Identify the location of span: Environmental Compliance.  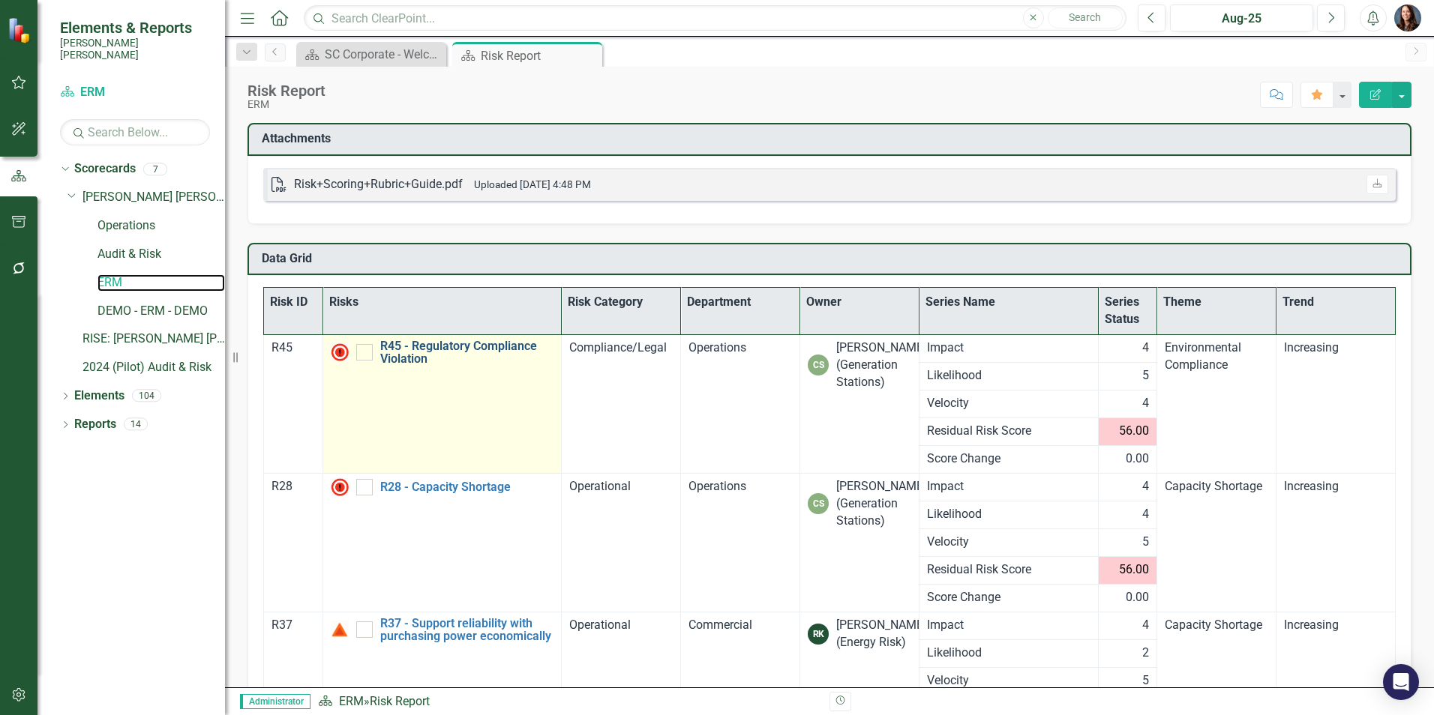
(1203, 356).